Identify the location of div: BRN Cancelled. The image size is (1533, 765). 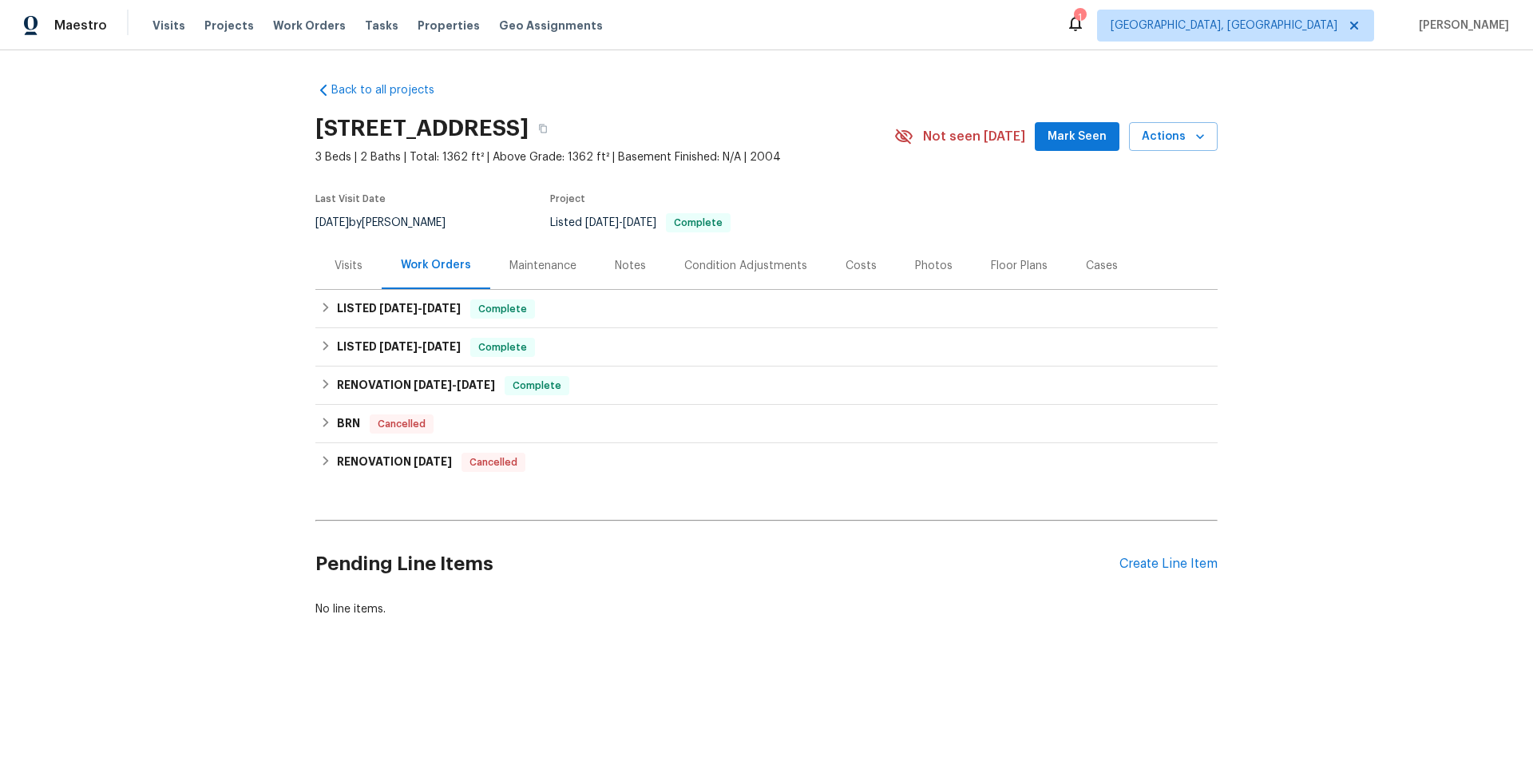
(766, 424).